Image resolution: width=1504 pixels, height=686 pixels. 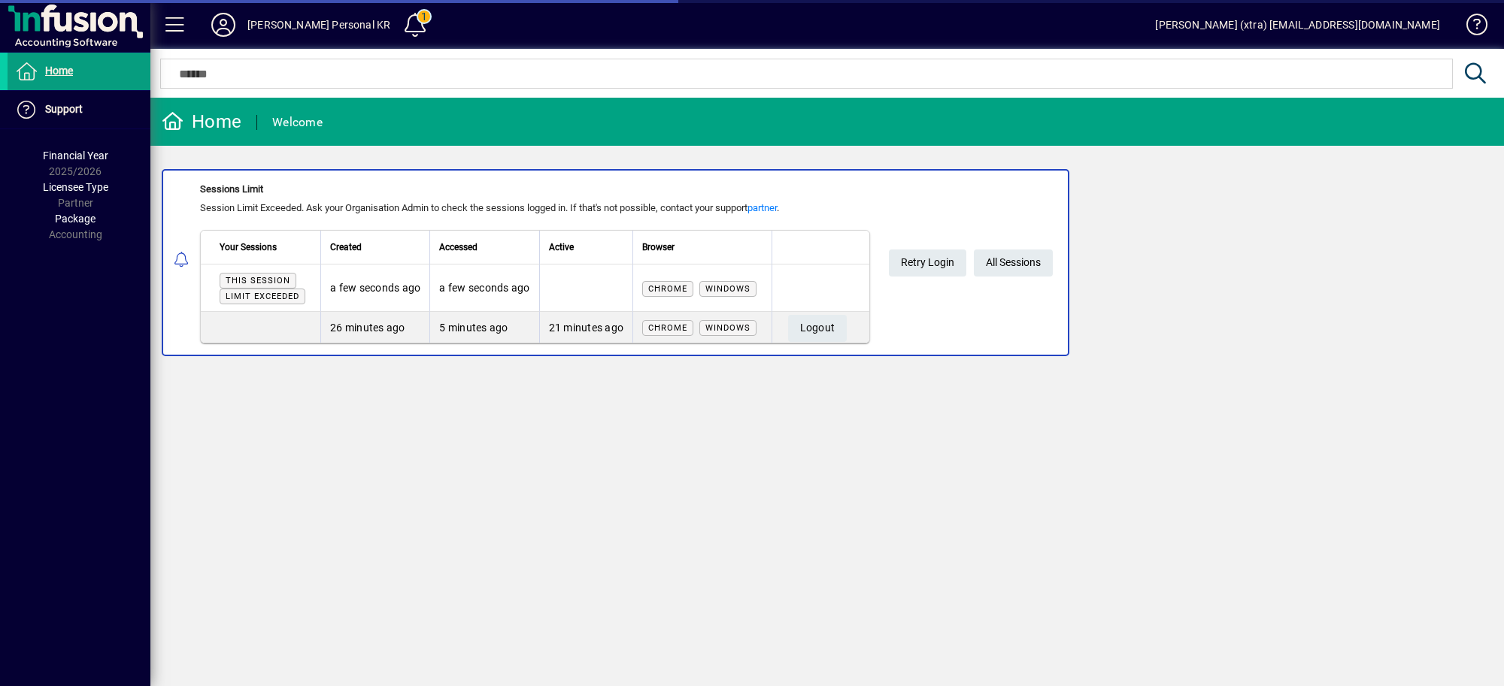 I want to click on span: Active, so click(x=561, y=247).